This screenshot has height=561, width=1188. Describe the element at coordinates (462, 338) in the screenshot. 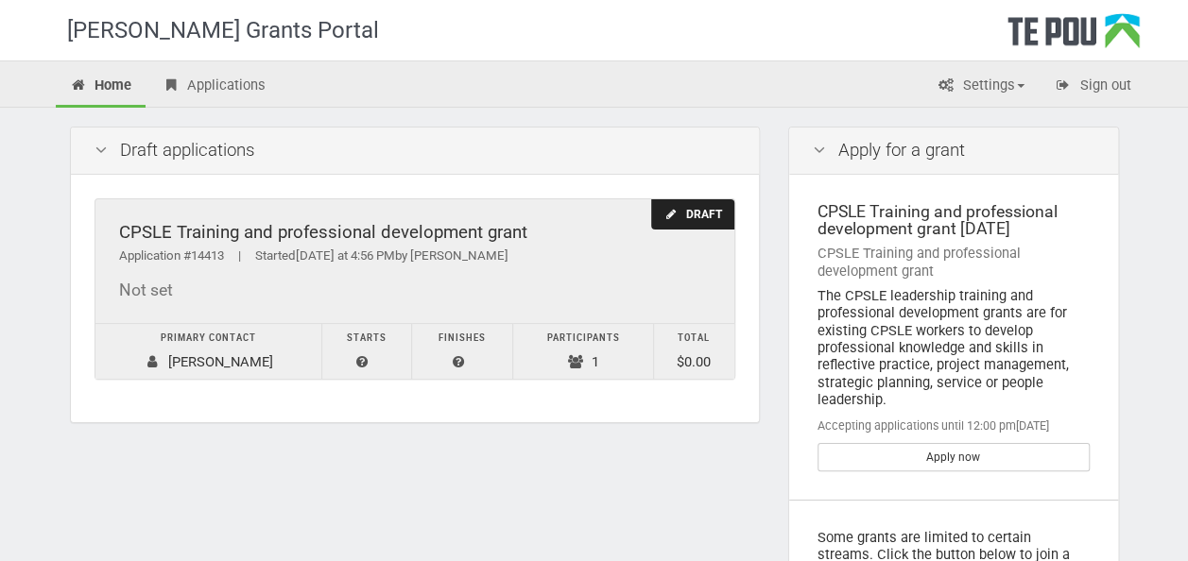

I see `div: Finishes` at that location.